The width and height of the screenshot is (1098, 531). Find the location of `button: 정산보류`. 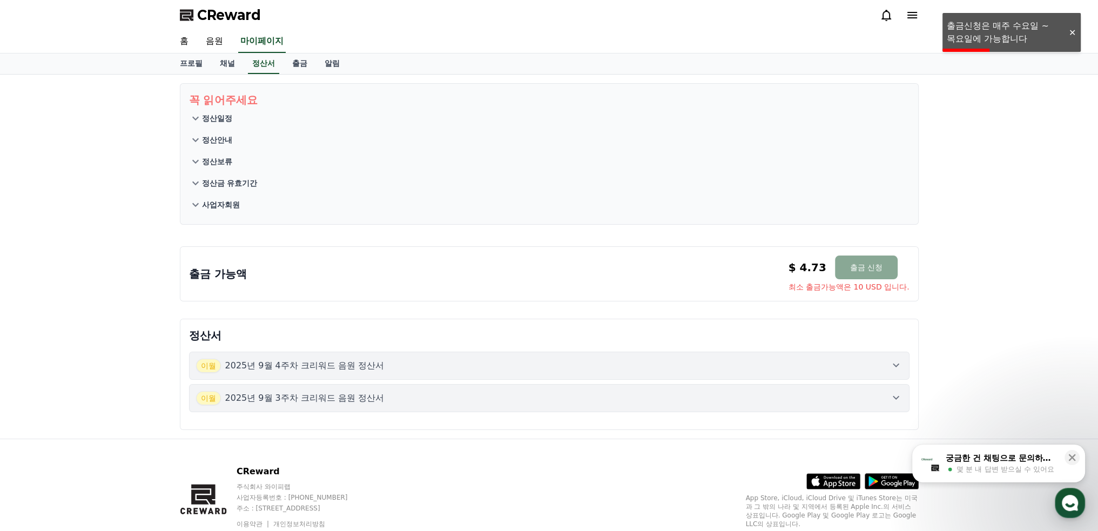

button: 정산보류 is located at coordinates (549, 161).